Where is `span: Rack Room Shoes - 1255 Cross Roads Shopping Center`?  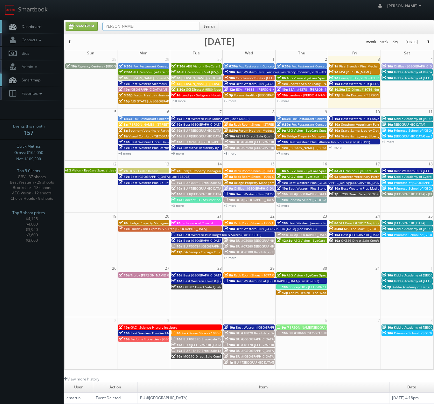 span: Rack Room Shoes - 1255 Cross Roads Shopping Center is located at coordinates (275, 223).